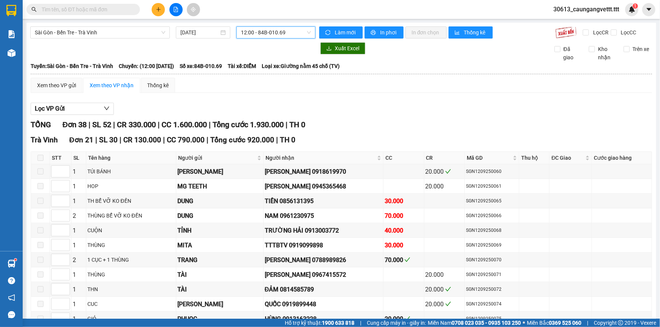 The height and width of the screenshot is (327, 660). I want to click on img: solution-icon, so click(11, 34).